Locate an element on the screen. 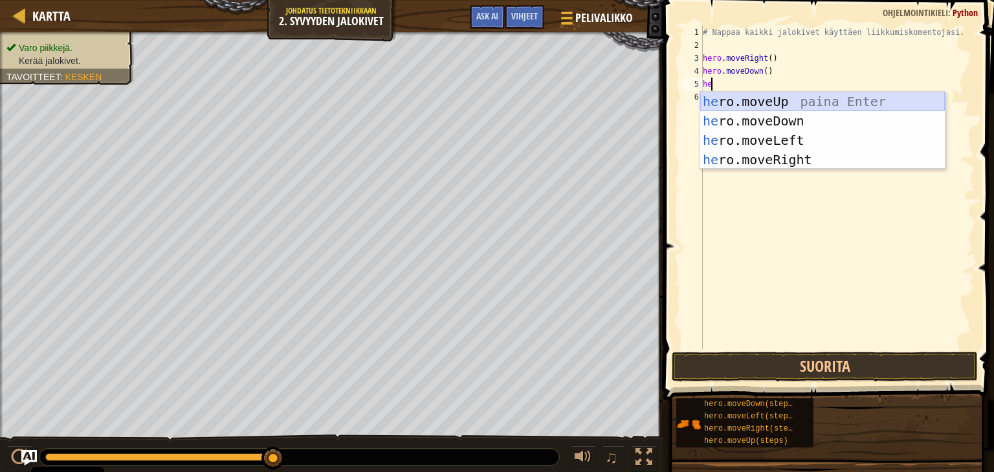  span: hero.moveLeft(steps) is located at coordinates (751, 417).